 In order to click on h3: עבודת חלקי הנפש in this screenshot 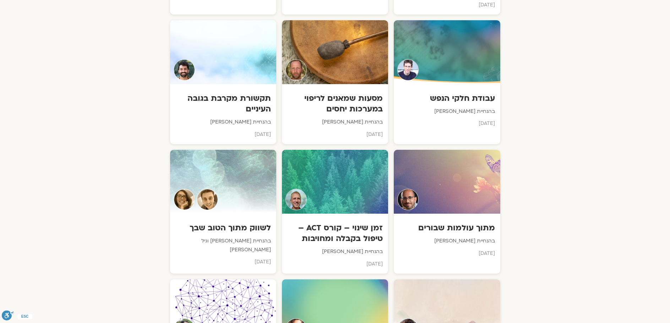, I will do `click(447, 98)`.